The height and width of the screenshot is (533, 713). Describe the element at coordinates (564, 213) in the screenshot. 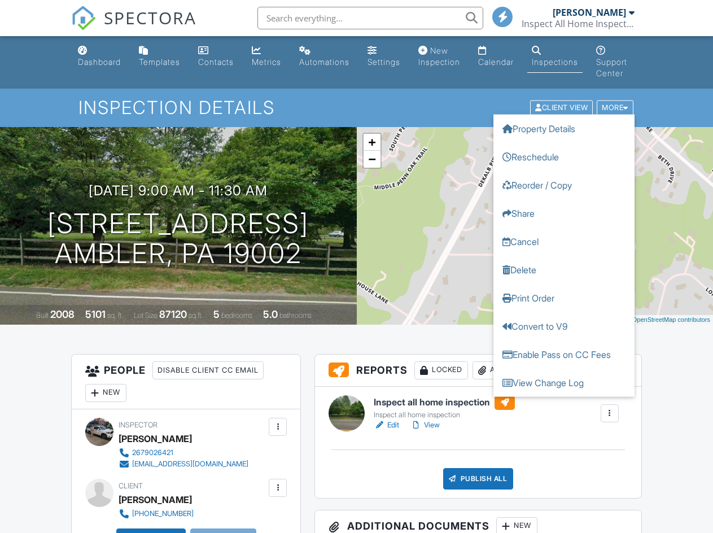

I see `a: Share` at that location.